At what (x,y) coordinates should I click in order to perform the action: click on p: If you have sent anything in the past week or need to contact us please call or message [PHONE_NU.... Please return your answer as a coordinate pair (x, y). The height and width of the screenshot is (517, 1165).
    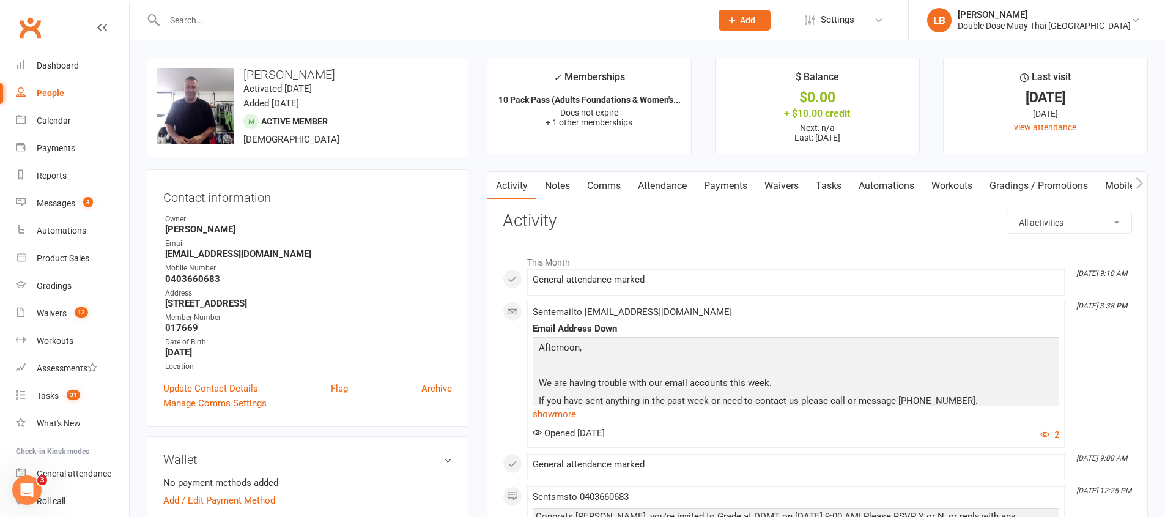
    Looking at the image, I should click on (796, 402).